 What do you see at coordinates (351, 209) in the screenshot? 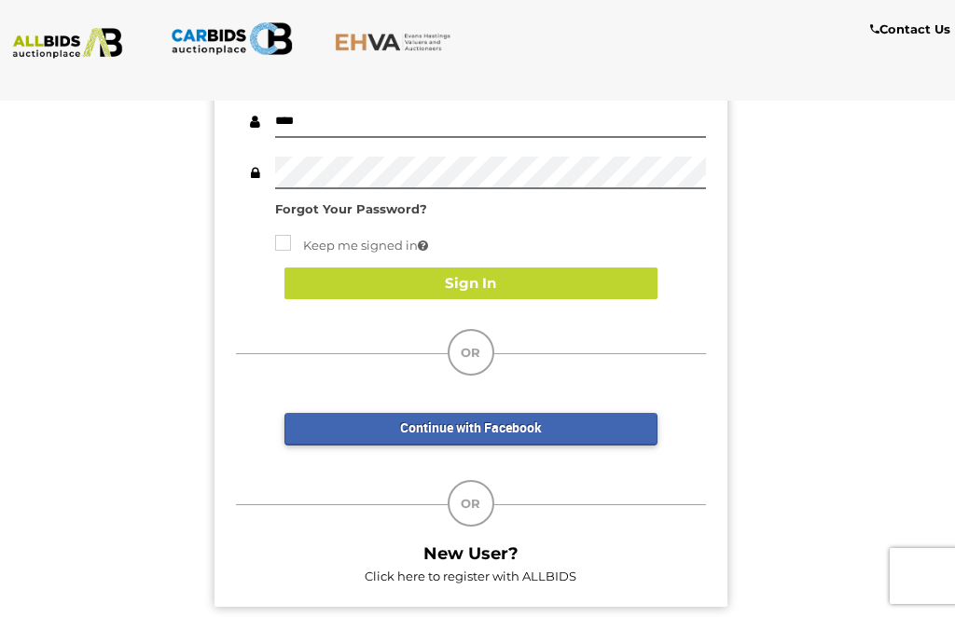
I see `strong: Forgot Your Password?` at bounding box center [351, 209].